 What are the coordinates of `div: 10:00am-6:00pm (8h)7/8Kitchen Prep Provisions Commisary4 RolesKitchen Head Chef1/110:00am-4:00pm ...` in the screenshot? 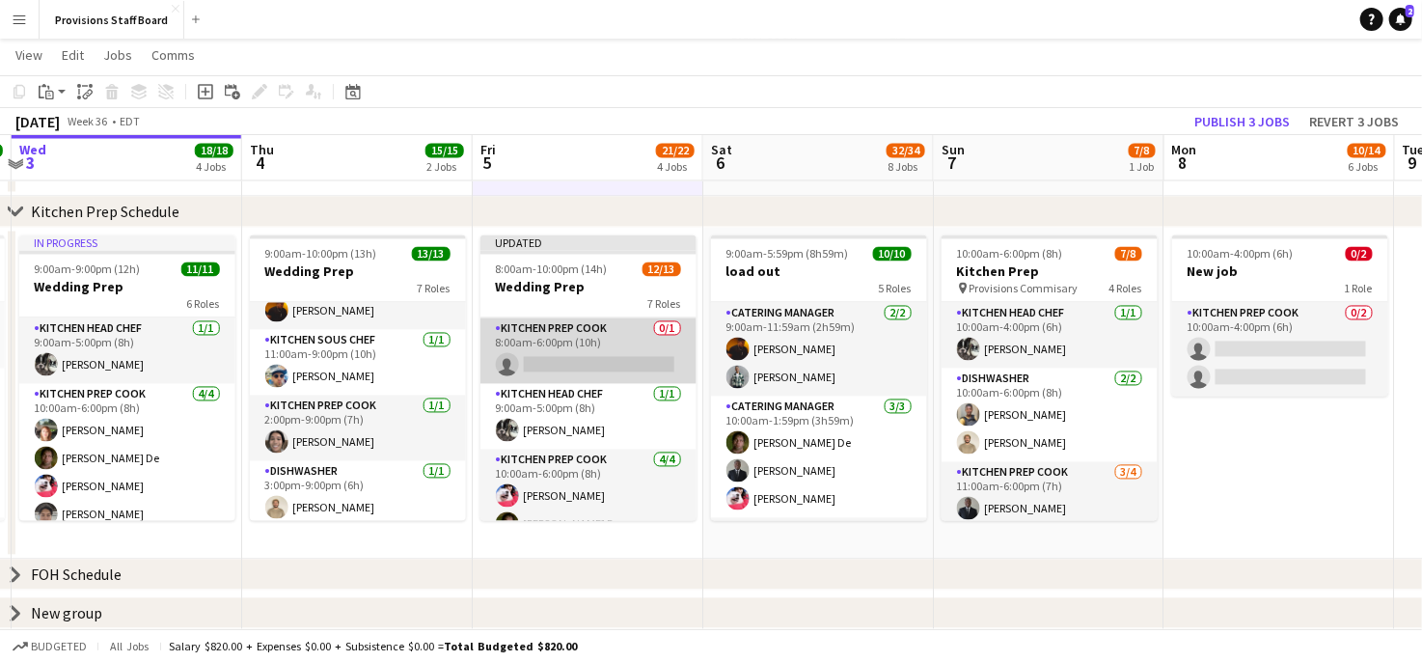 It's located at (1049, 378).